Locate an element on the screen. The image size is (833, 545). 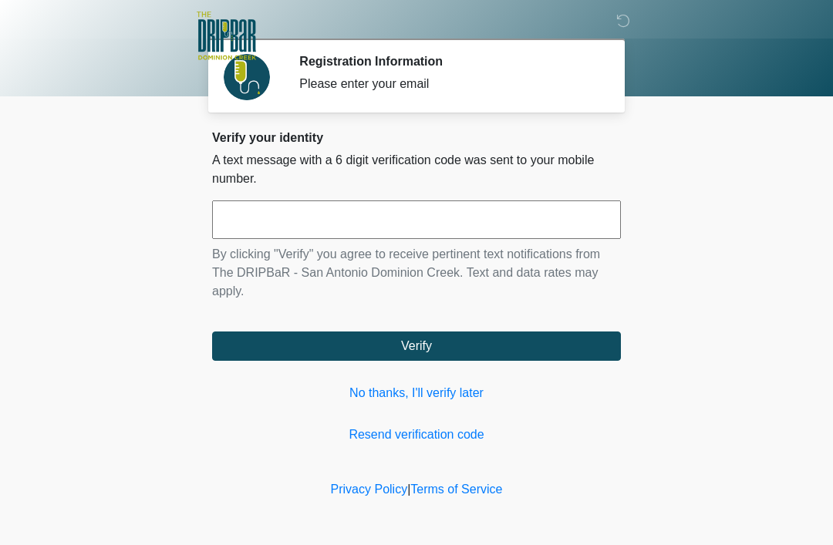
a: Terms of Service is located at coordinates (456, 489).